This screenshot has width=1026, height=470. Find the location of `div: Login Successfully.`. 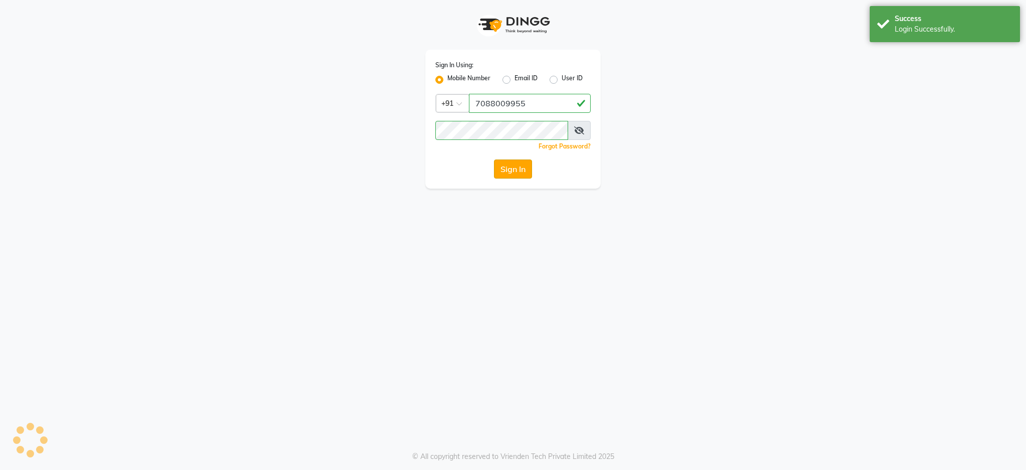

div: Login Successfully. is located at coordinates (954, 29).